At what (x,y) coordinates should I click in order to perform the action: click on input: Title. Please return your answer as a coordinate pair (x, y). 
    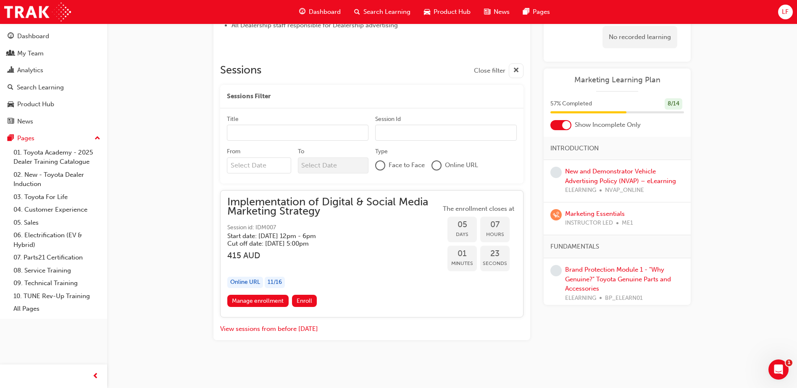
    Looking at the image, I should click on (298, 133).